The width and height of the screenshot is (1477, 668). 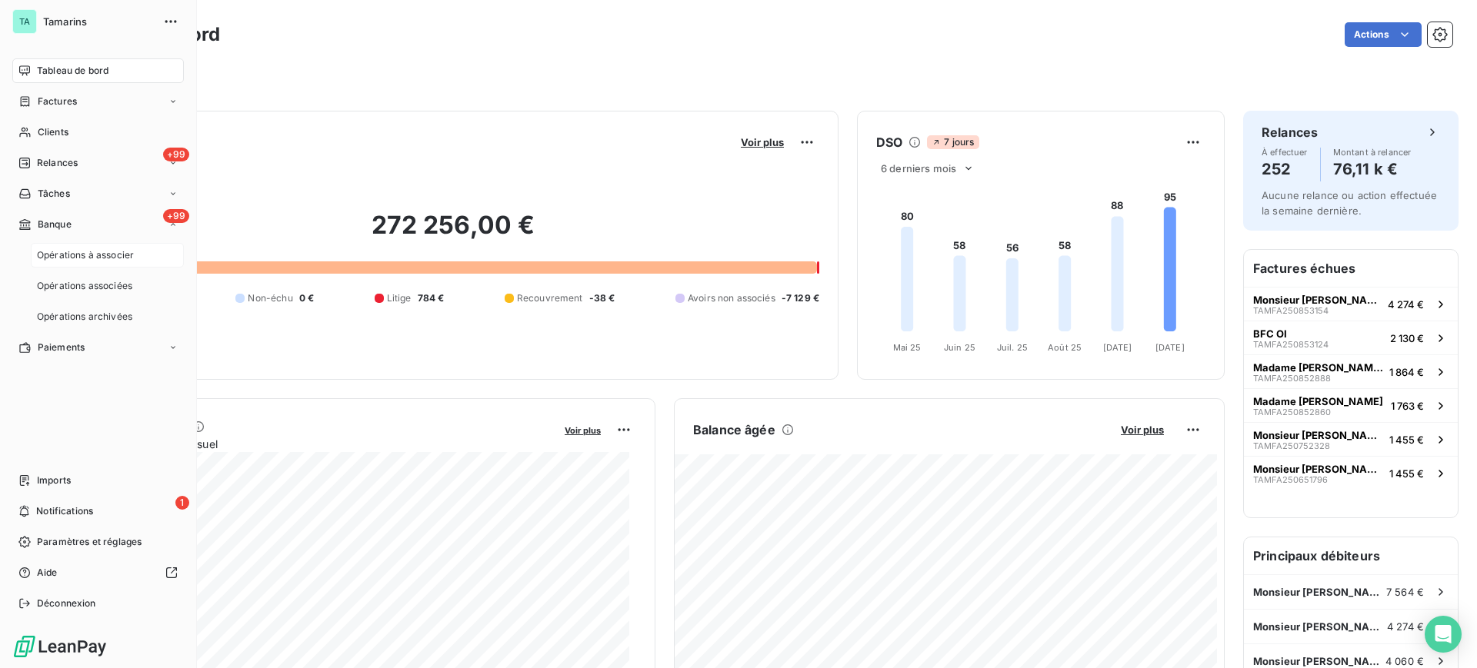 I want to click on h6: Relances, so click(x=1289, y=132).